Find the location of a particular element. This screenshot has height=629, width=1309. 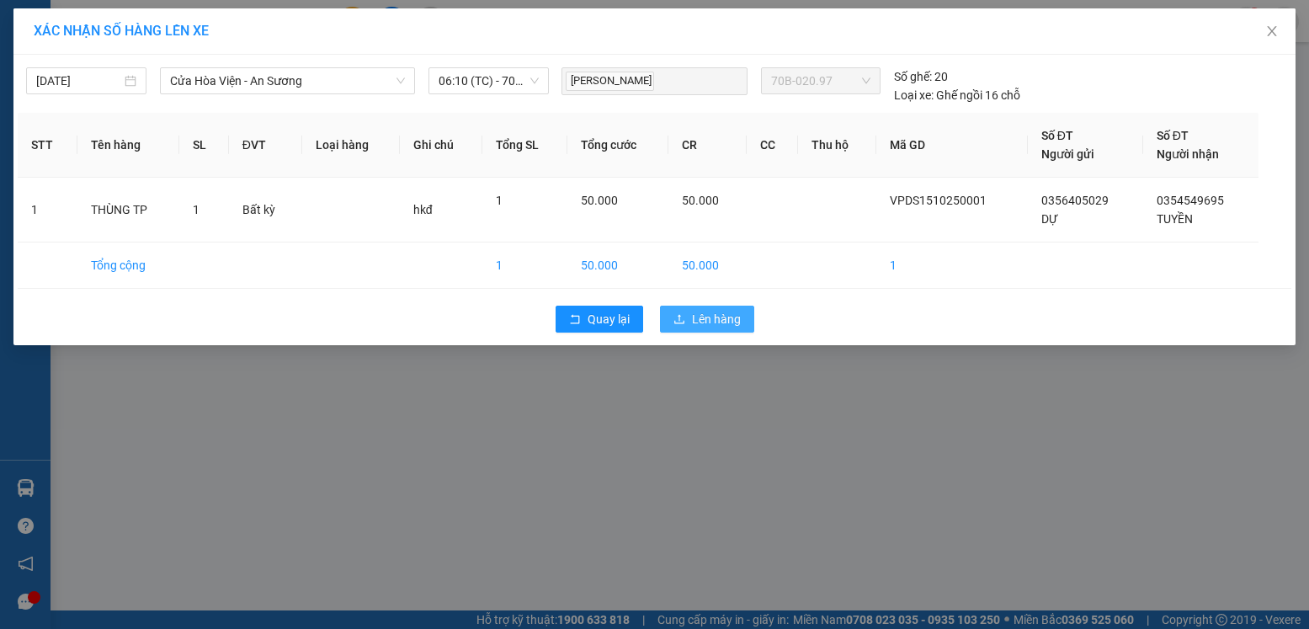

th: Thu hộ is located at coordinates (837, 145).